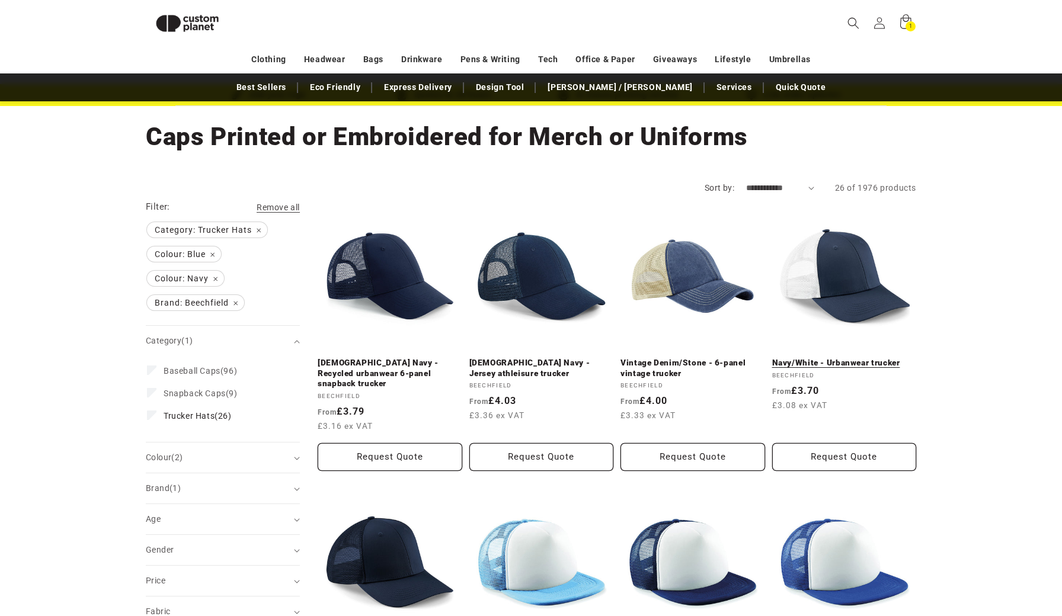 This screenshot has width=1062, height=616. Describe the element at coordinates (693, 368) in the screenshot. I see `a: Vintage Denim/Stone - 6-panel vintage trucker` at that location.